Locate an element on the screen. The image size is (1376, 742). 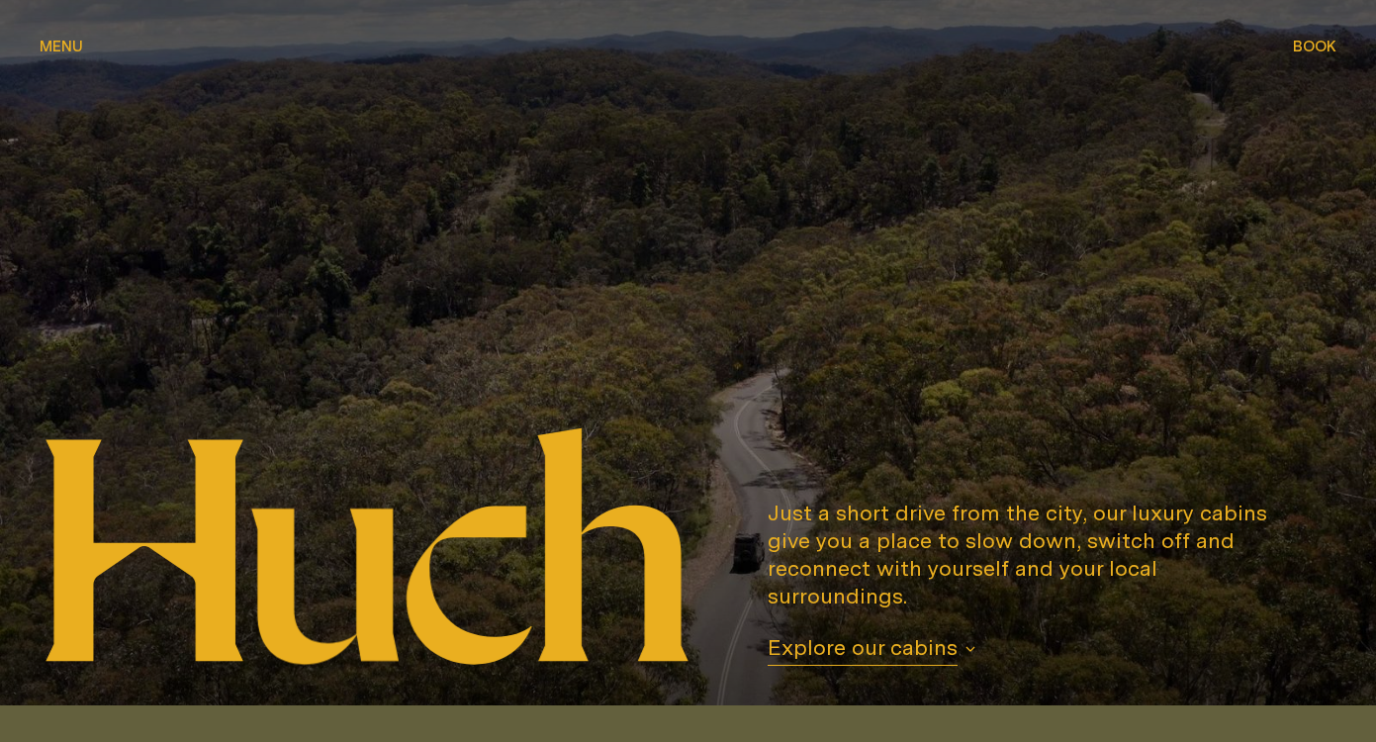
button: show menu is located at coordinates (61, 47).